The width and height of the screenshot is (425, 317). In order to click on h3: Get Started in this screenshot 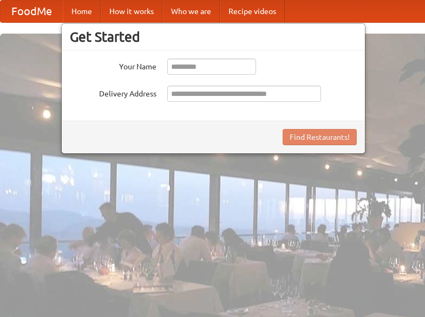, I will do `click(214, 37)`.